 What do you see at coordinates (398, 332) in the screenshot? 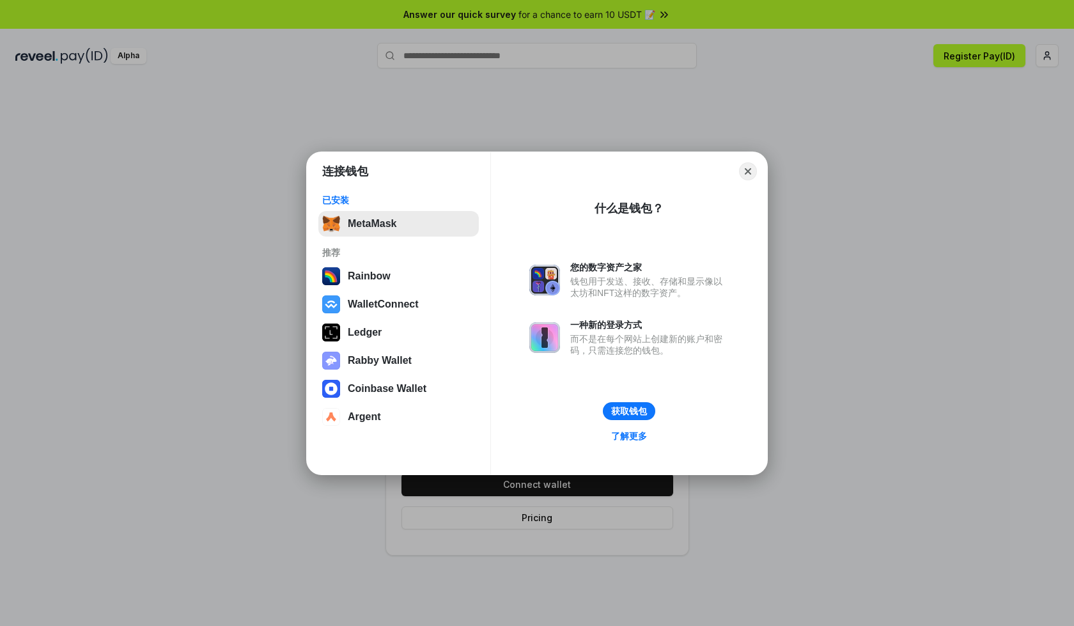
I see `button: Ledger` at bounding box center [398, 332].